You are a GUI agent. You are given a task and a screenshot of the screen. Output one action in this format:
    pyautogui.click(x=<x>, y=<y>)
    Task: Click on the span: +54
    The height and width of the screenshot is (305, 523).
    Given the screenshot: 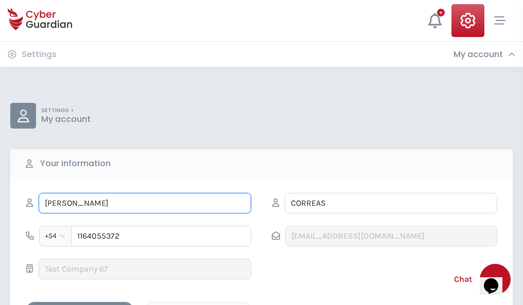 What is the action you would take?
    pyautogui.click(x=55, y=236)
    